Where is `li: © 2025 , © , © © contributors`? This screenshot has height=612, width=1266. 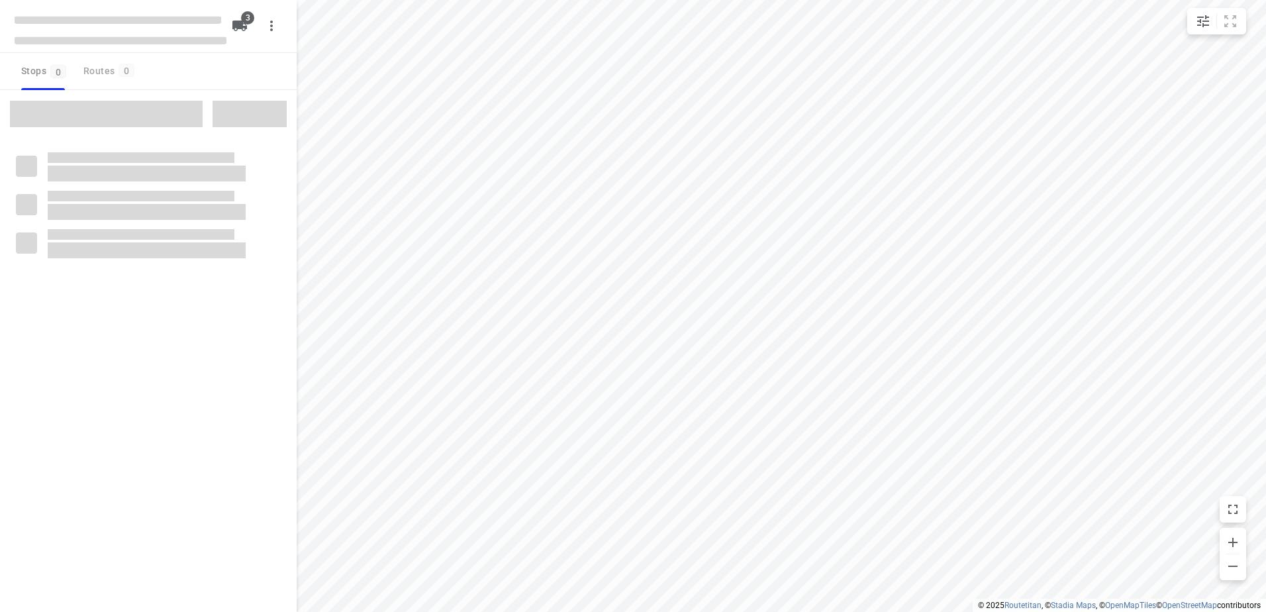
li: © 2025 , © , © © contributors is located at coordinates (1119, 605).